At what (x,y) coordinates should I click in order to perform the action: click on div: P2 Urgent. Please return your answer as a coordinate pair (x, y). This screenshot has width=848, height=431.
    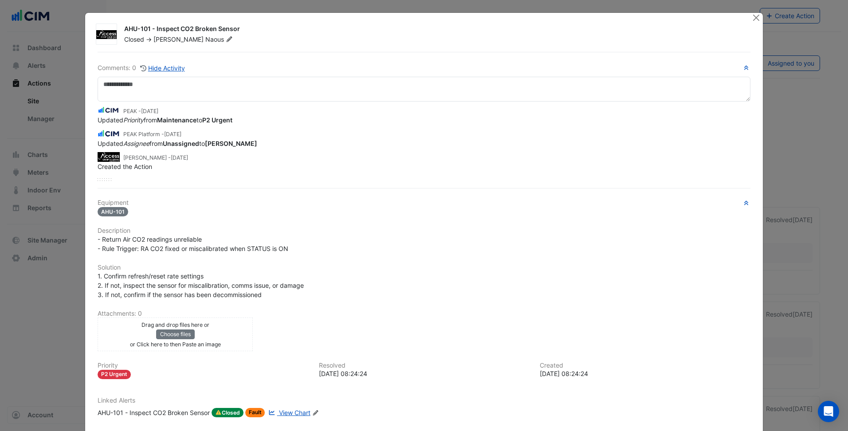
    Looking at the image, I should click on (114, 374).